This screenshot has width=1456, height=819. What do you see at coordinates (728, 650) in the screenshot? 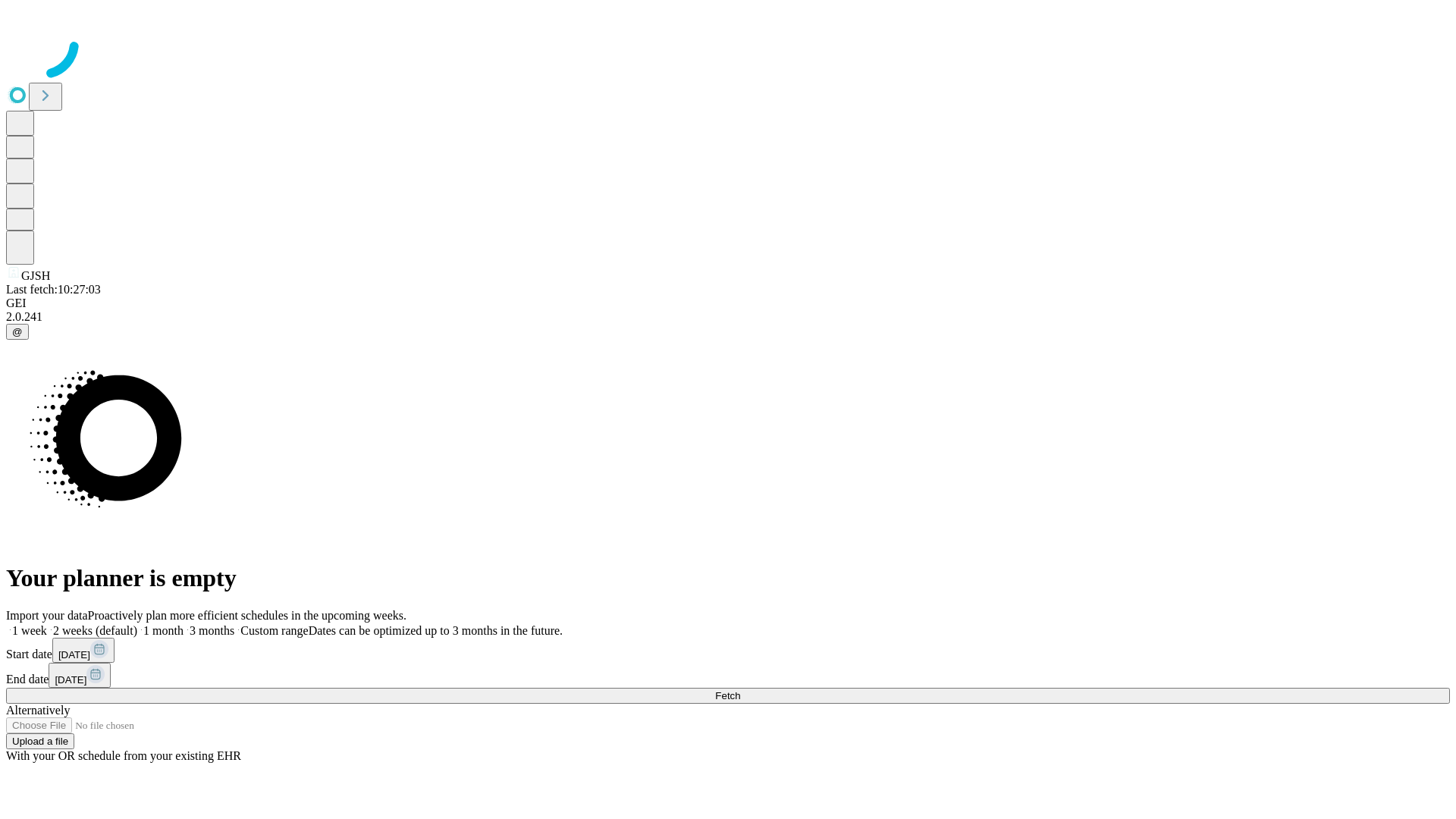
I see `div: Start date` at bounding box center [728, 650].